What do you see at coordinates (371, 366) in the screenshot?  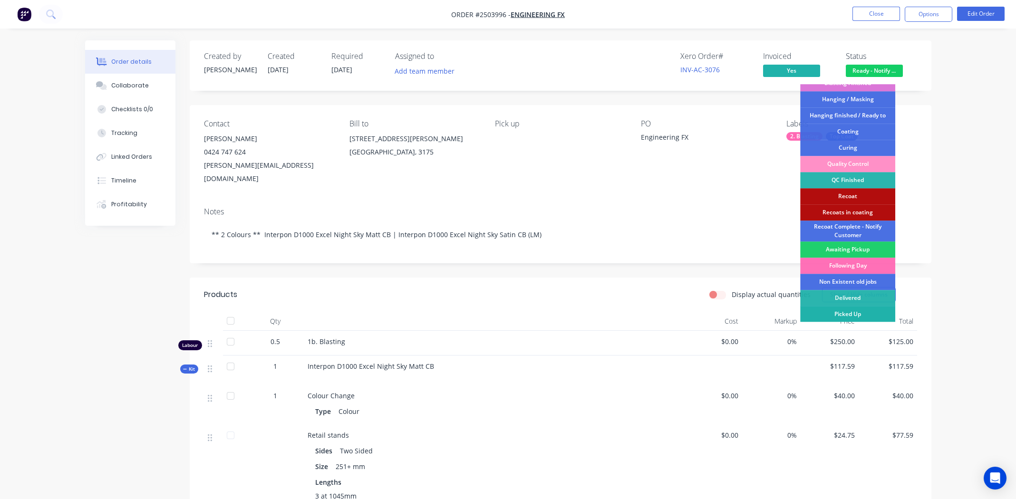 I see `span: Interpon D1000 Excel Night Sky Matt CB` at bounding box center [371, 366].